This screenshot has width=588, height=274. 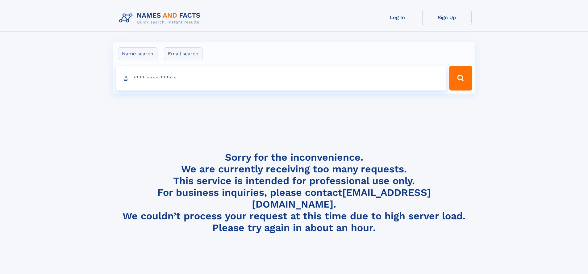 What do you see at coordinates (138, 54) in the screenshot?
I see `label: Name search` at bounding box center [138, 54].